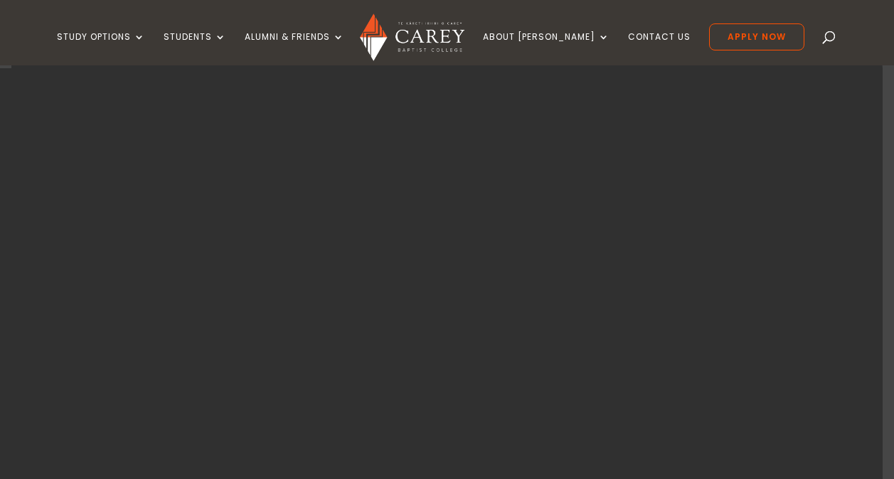 The height and width of the screenshot is (479, 894). I want to click on img: Carey Baptist College, so click(412, 37).